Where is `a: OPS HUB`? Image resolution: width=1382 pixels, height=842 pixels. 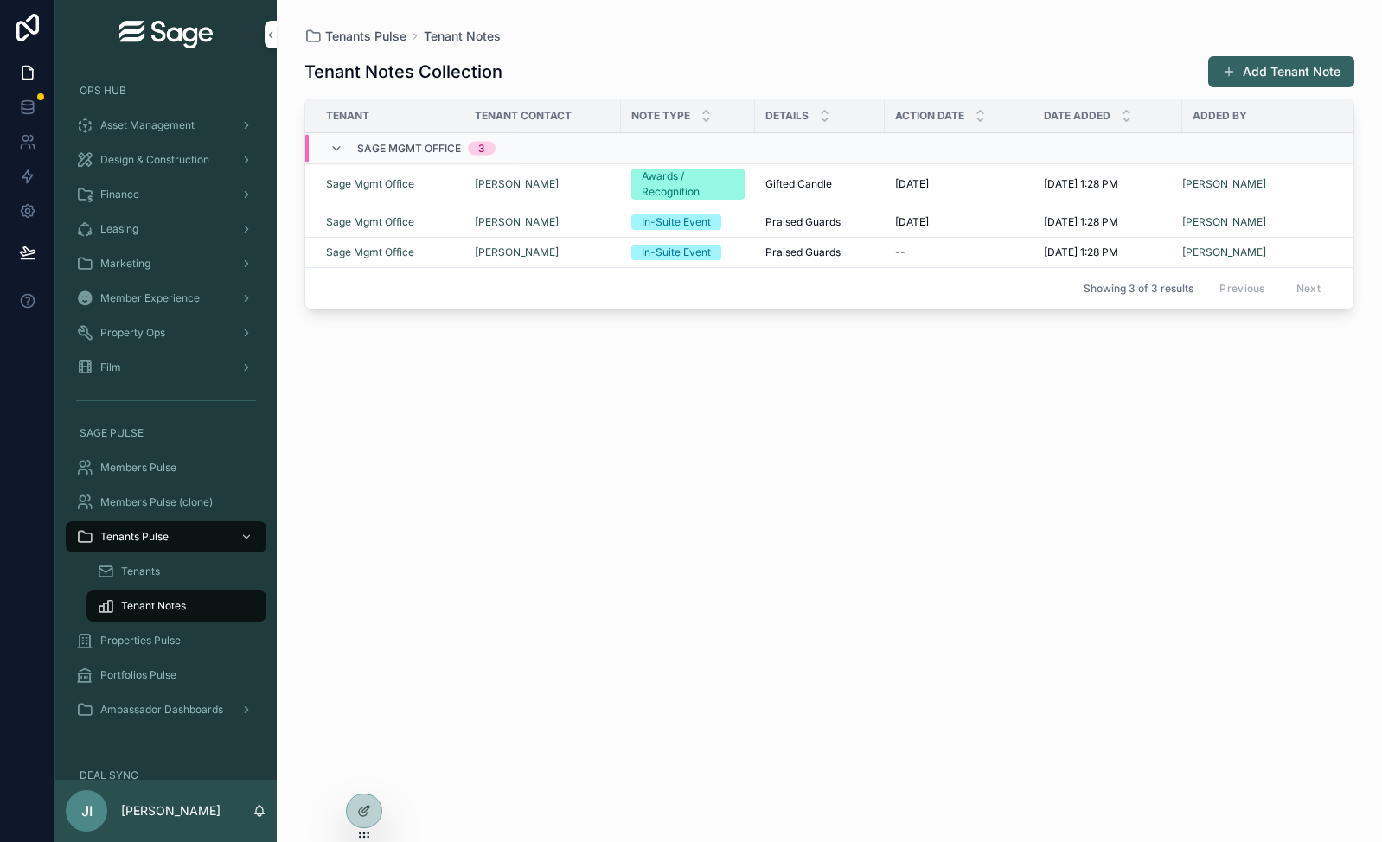
a: OPS HUB is located at coordinates (166, 91).